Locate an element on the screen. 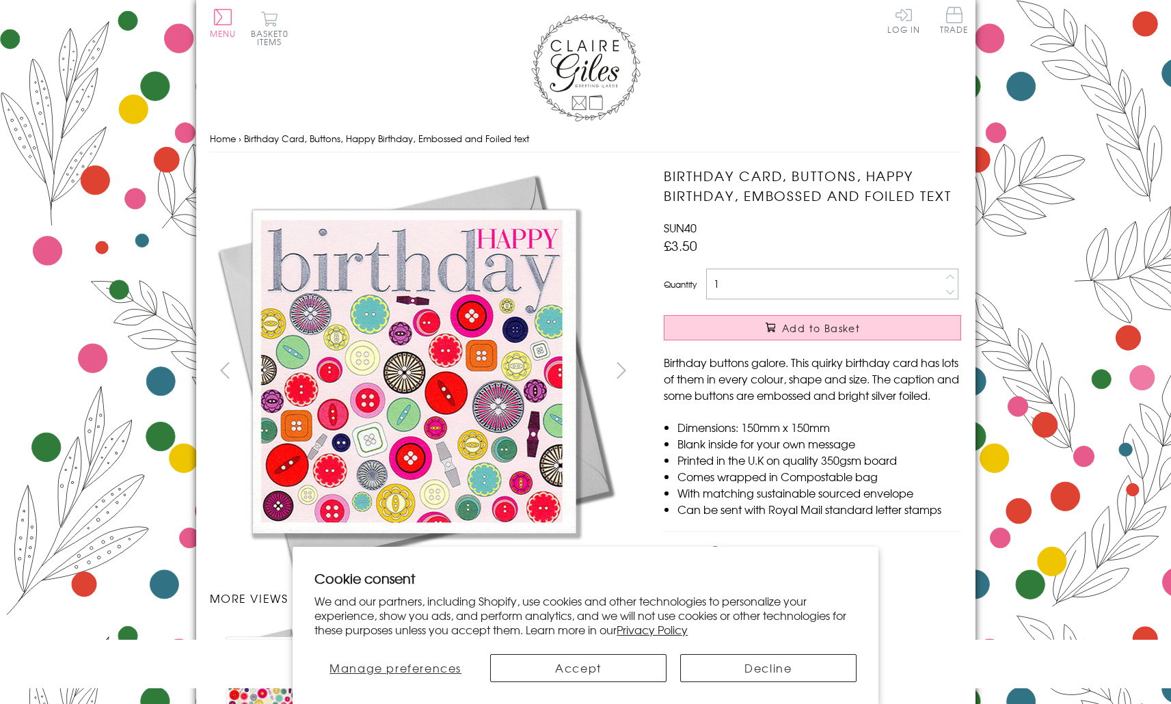 The height and width of the screenshot is (704, 1171). span: Add to Basket is located at coordinates (821, 328).